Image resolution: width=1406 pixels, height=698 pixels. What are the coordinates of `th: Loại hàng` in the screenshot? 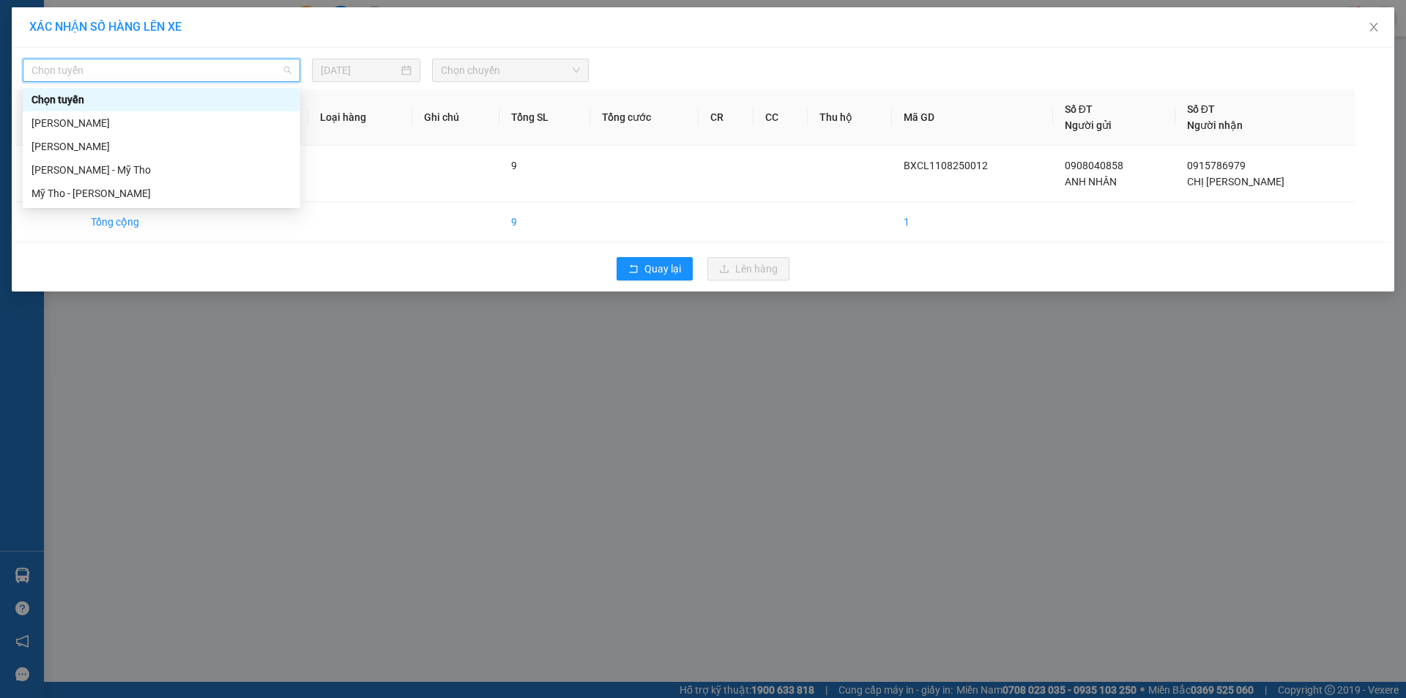 It's located at (360, 117).